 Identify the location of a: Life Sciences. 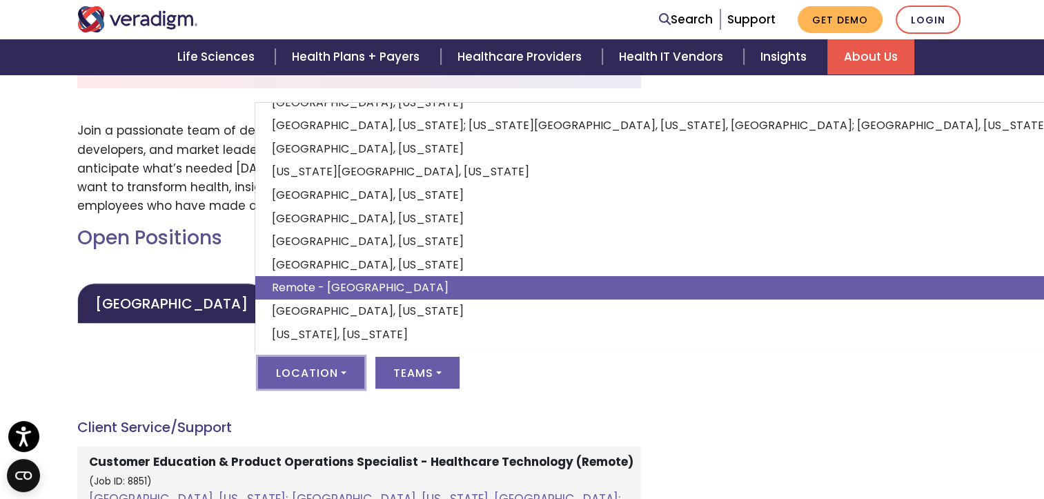
(218, 57).